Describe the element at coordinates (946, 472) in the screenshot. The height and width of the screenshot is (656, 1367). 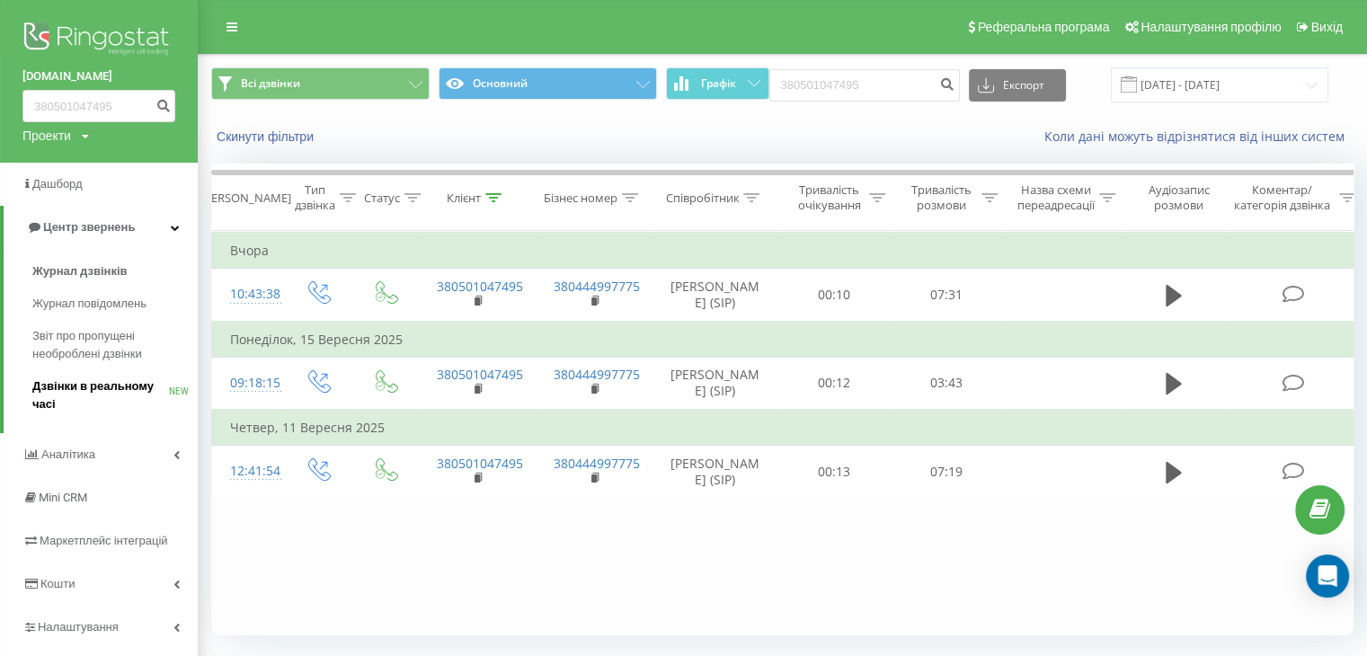
I see `td: 07:19` at that location.